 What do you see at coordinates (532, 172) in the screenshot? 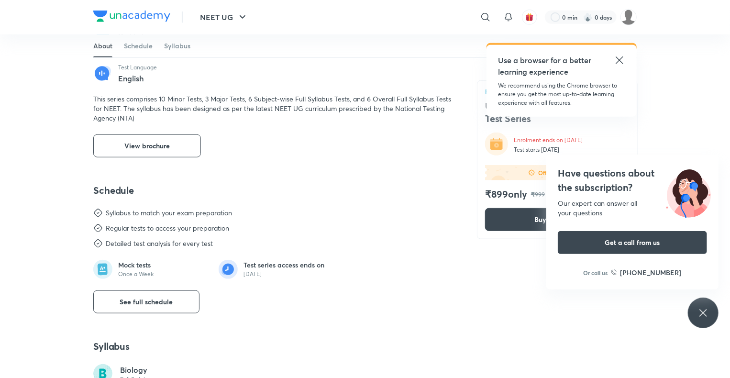
I see `img: offer` at bounding box center [532, 172].